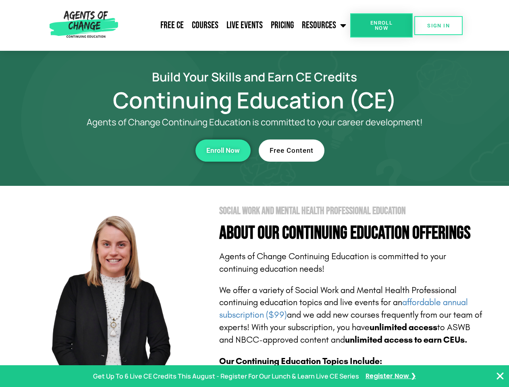  I want to click on span: Agents of Change Continuing Education is committed to your continuing education needs!, so click(333, 263).